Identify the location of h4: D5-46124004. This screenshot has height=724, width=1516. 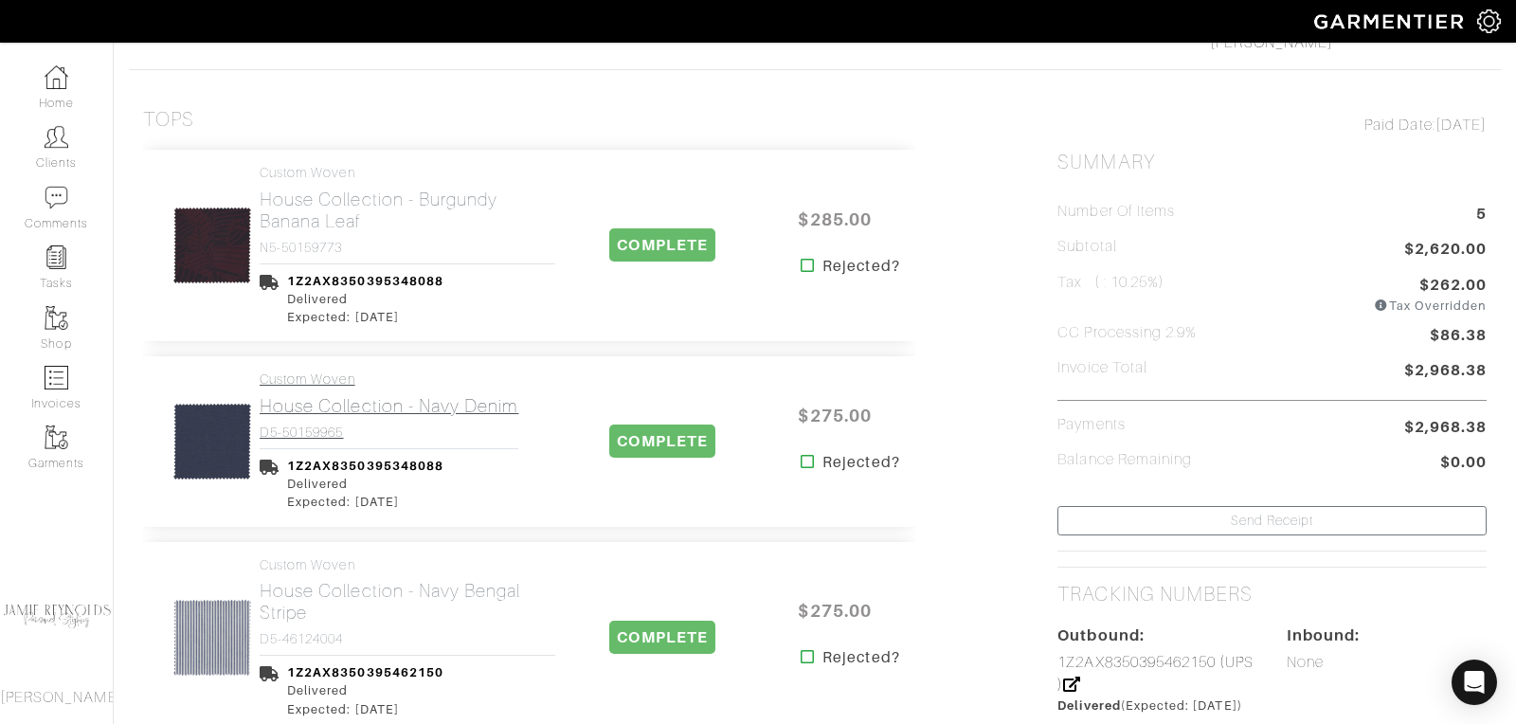
(407, 639).